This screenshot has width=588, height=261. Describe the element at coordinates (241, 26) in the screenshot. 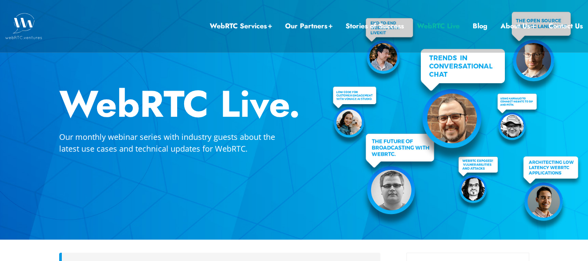

I see `a: WebRTC Services` at that location.